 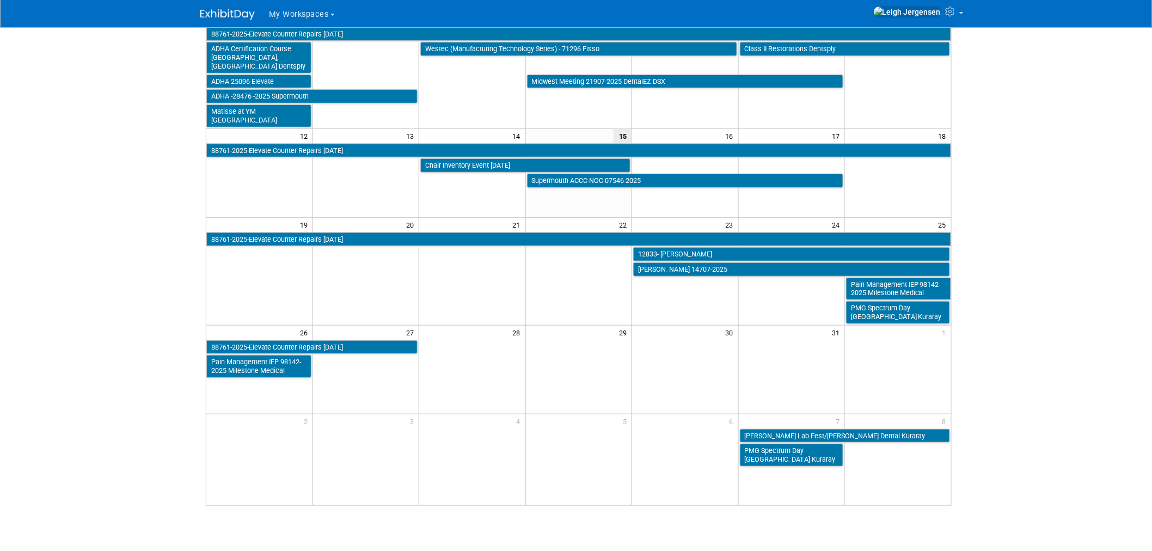 What do you see at coordinates (907, 12) in the screenshot?
I see `img: Leigh Jergensen` at bounding box center [907, 12].